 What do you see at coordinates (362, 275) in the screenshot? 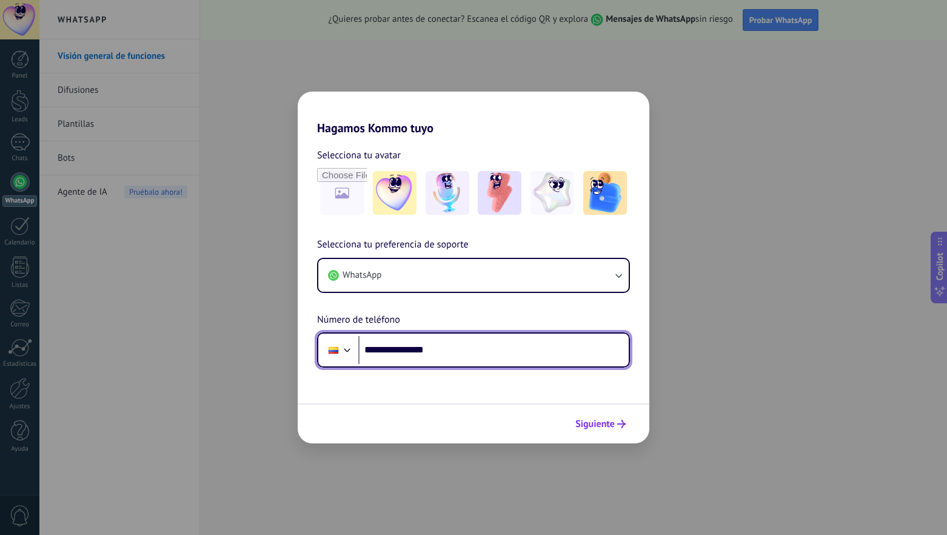
I see `span: WhatsApp` at bounding box center [362, 275].